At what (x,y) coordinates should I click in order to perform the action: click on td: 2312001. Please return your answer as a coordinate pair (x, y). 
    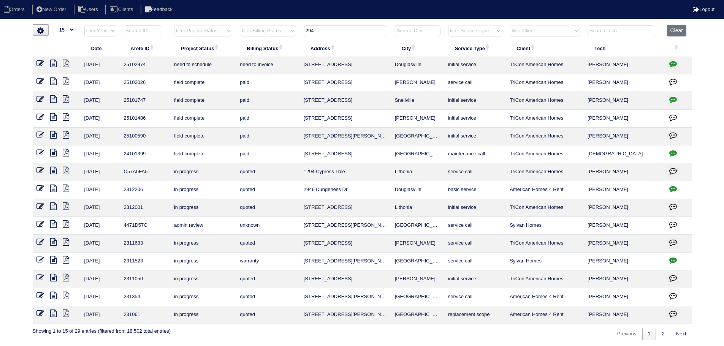
    Looking at the image, I should click on (145, 208).